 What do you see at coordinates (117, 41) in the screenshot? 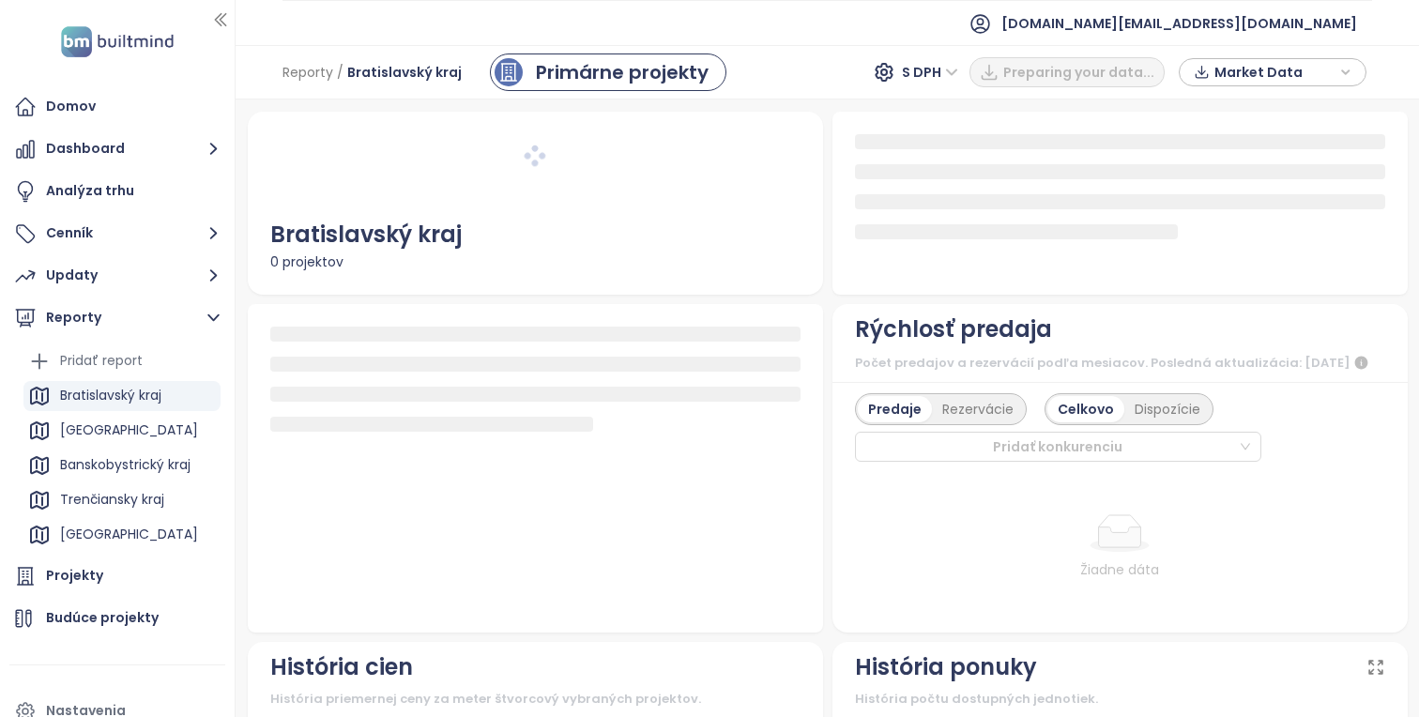
I see `img: logo` at bounding box center [117, 41].